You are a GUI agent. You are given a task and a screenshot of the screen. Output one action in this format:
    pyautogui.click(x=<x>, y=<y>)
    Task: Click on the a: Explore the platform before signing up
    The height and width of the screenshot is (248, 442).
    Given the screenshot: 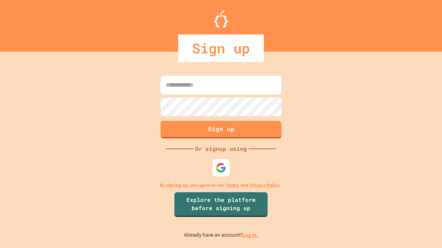 What is the action you would take?
    pyautogui.click(x=221, y=205)
    